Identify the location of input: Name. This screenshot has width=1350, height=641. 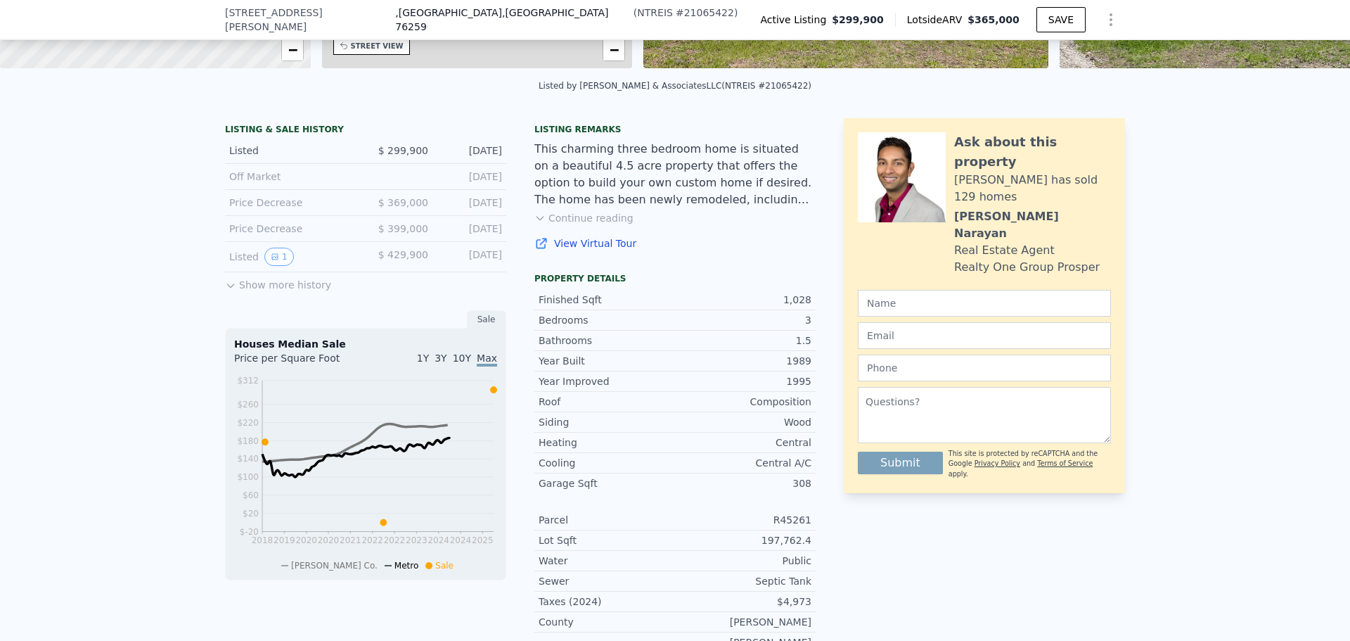
(984, 303).